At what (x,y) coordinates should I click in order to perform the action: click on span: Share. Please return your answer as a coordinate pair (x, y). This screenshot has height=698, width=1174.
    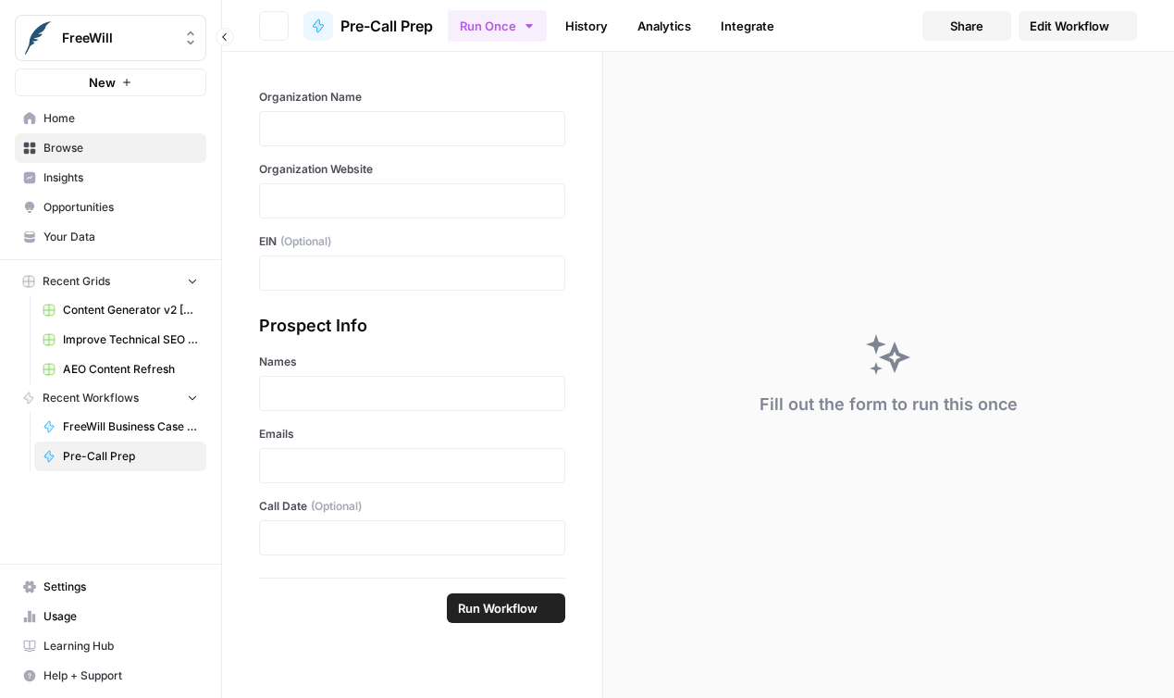
    Looking at the image, I should click on (967, 26).